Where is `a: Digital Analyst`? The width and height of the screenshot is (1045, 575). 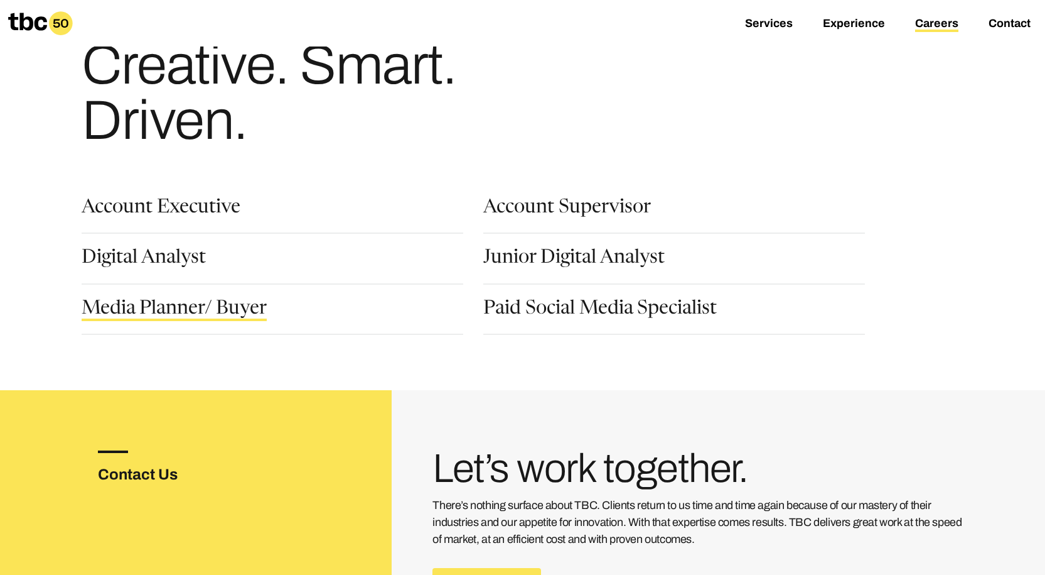 a: Digital Analyst is located at coordinates (144, 259).